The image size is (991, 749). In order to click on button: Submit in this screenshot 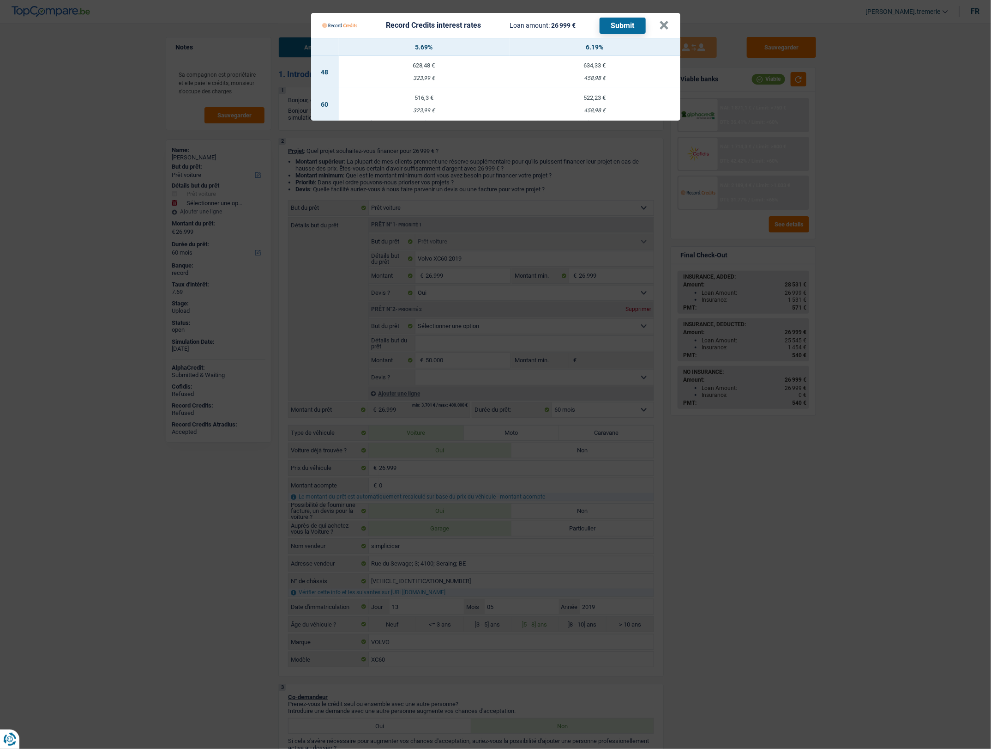, I will do `click(623, 25)`.